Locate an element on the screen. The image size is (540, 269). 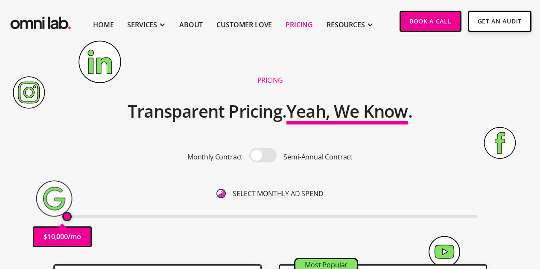
a: Customer Love is located at coordinates (244, 25).